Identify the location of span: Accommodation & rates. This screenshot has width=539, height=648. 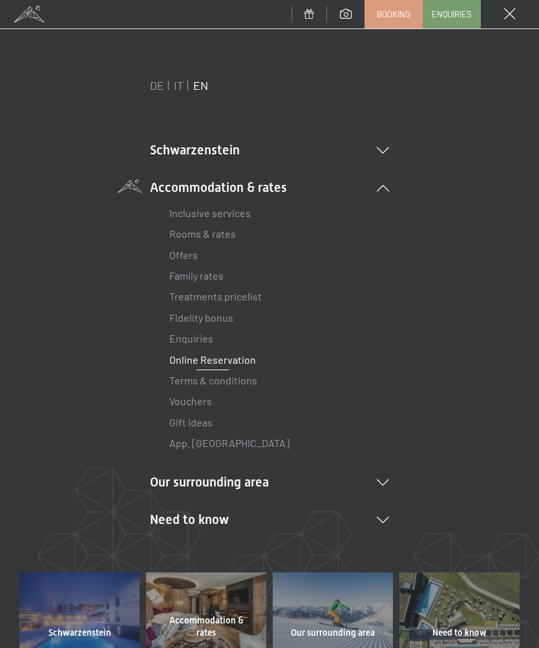
(206, 627).